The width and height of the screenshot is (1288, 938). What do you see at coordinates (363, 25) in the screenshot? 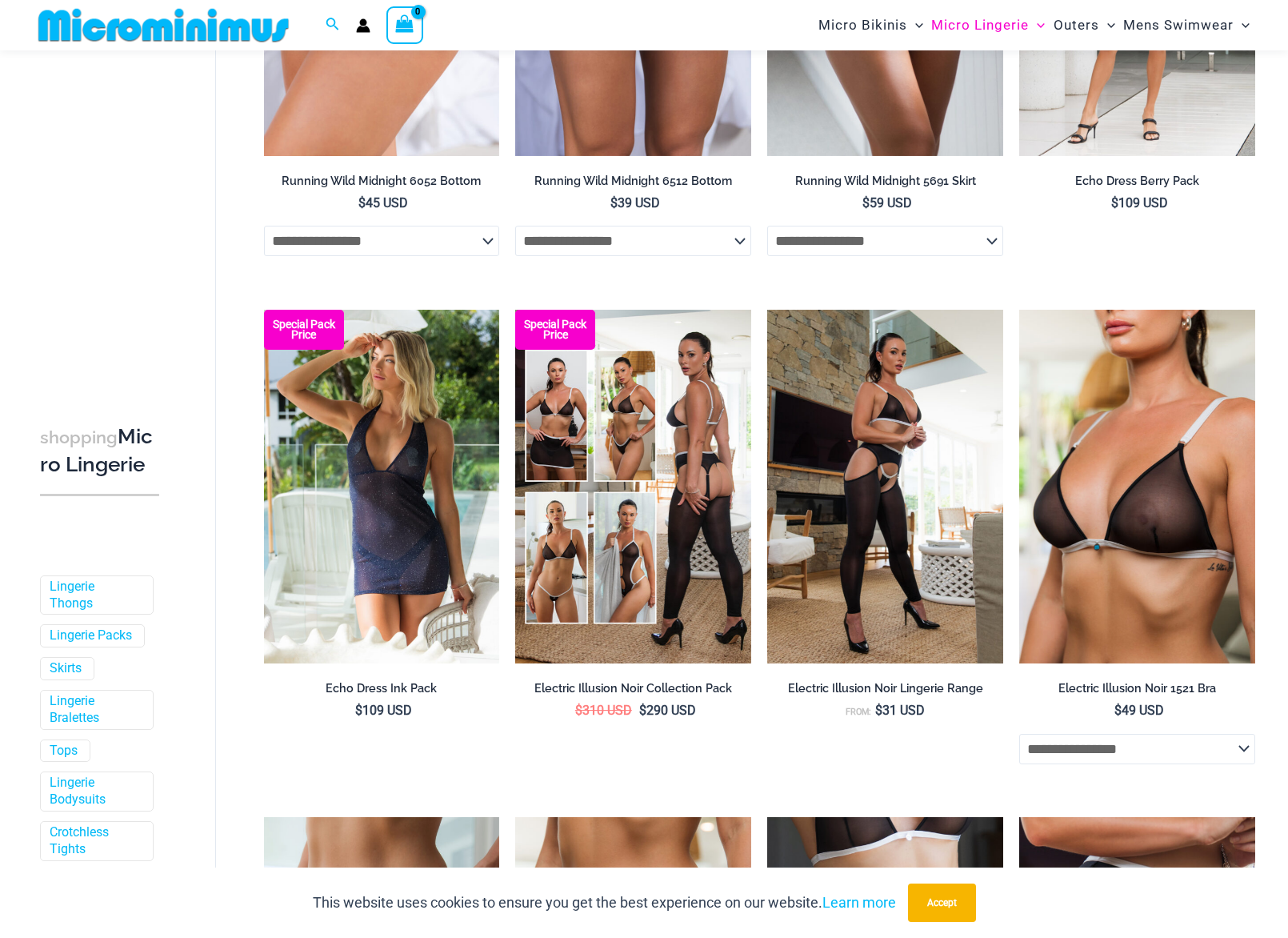
I see `a: Account icon link` at bounding box center [363, 25].